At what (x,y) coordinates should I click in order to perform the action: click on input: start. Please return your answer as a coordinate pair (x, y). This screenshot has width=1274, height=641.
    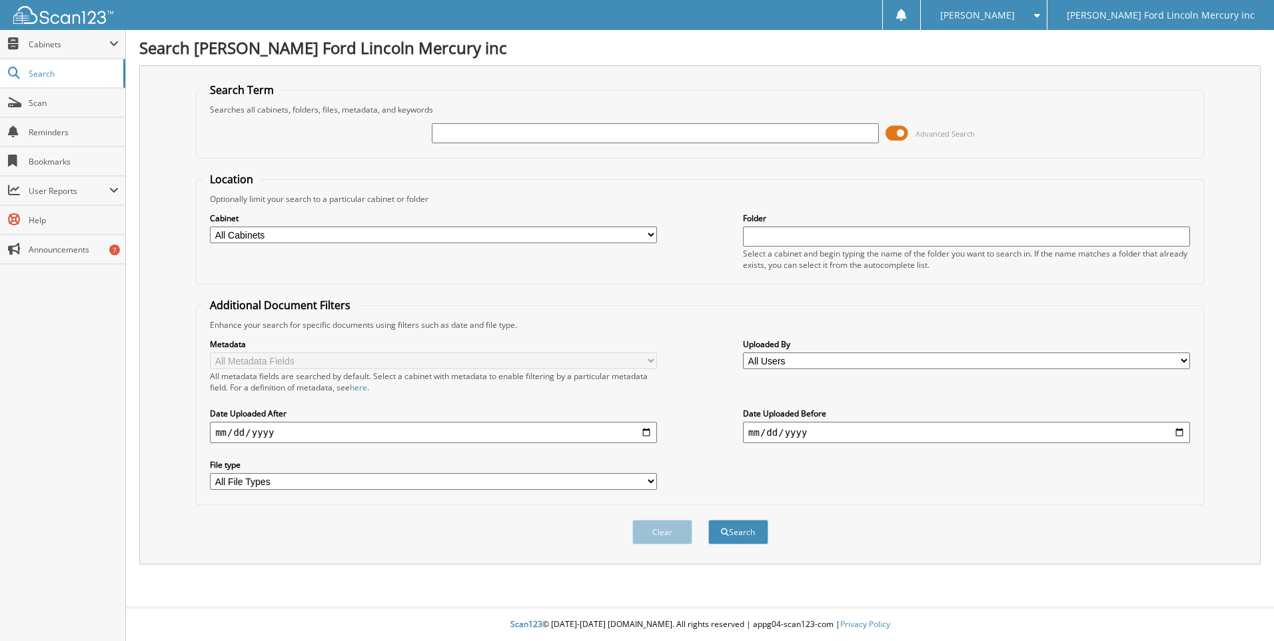
    Looking at the image, I should click on (433, 432).